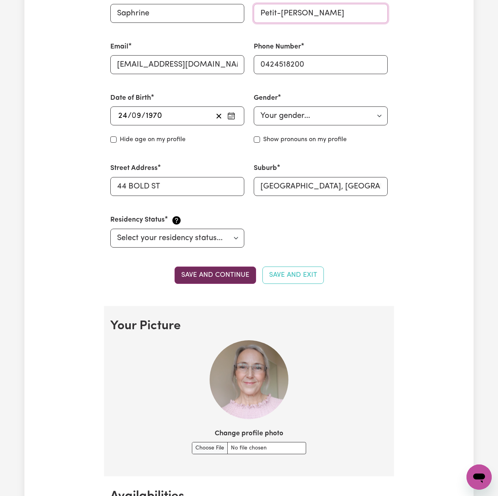  I want to click on label: Residency Status, so click(138, 220).